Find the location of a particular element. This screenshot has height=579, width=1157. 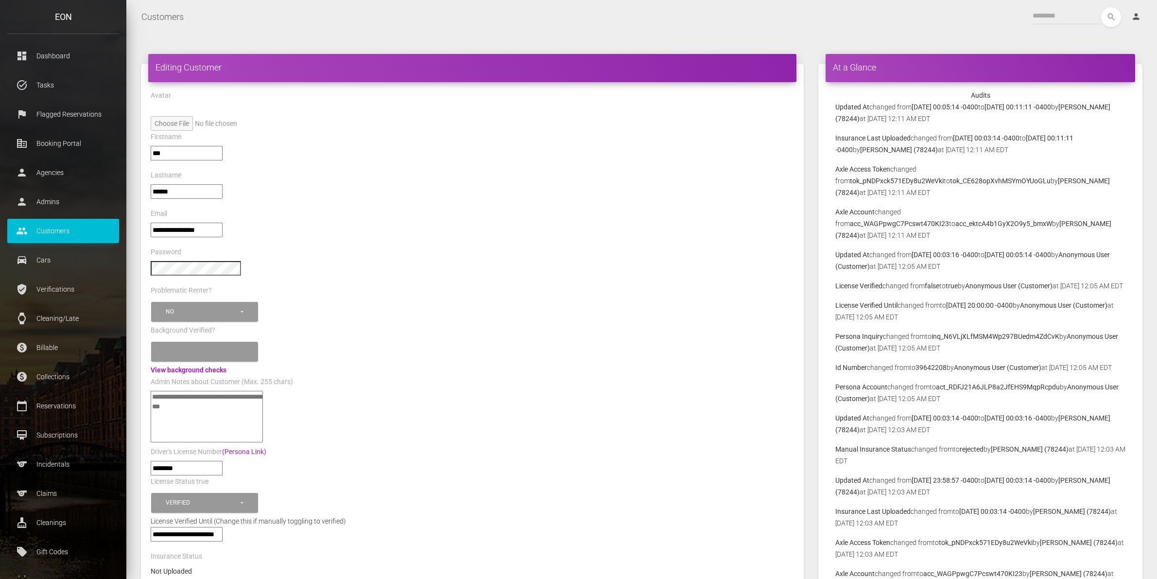

label: Problematic Renter? is located at coordinates (181, 291).